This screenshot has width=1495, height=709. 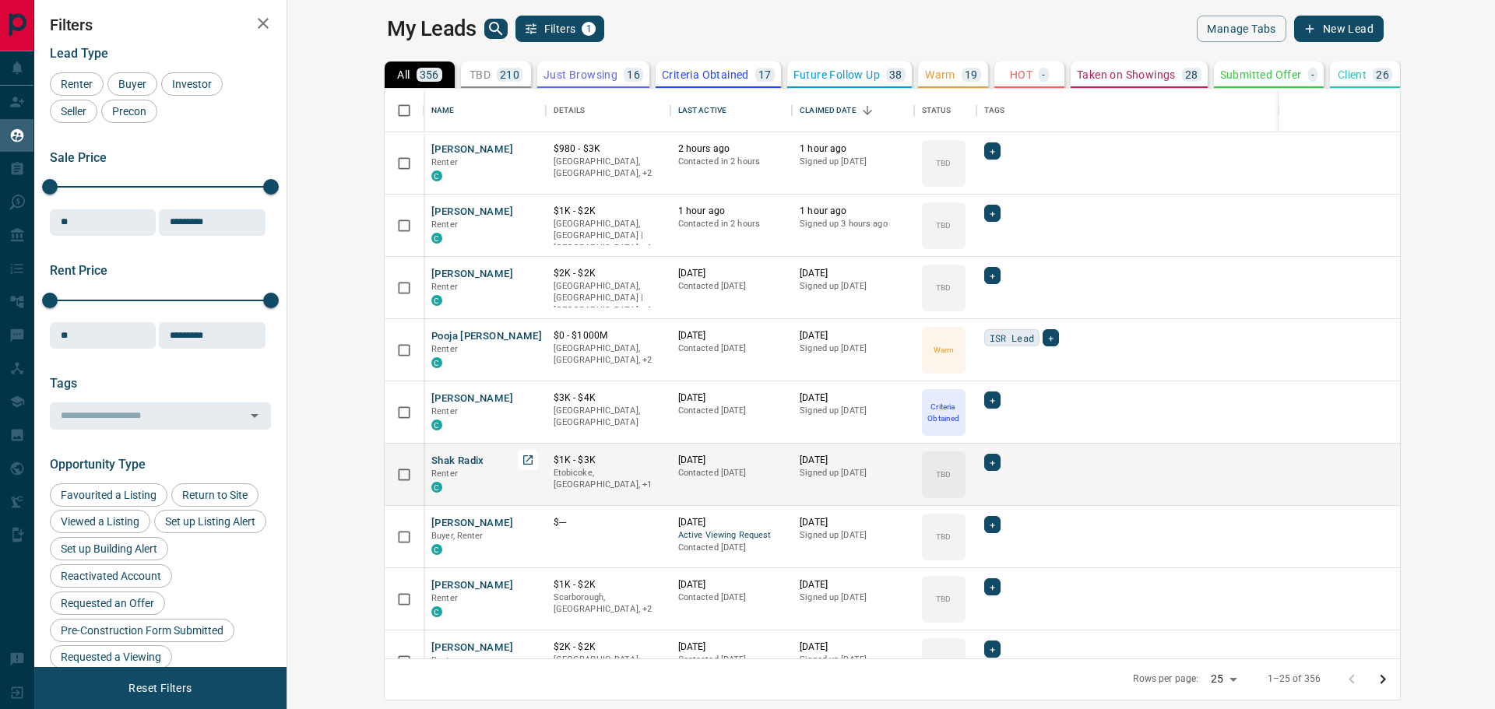 What do you see at coordinates (731, 224) in the screenshot?
I see `p: Contacted in 2 hours` at bounding box center [731, 224].